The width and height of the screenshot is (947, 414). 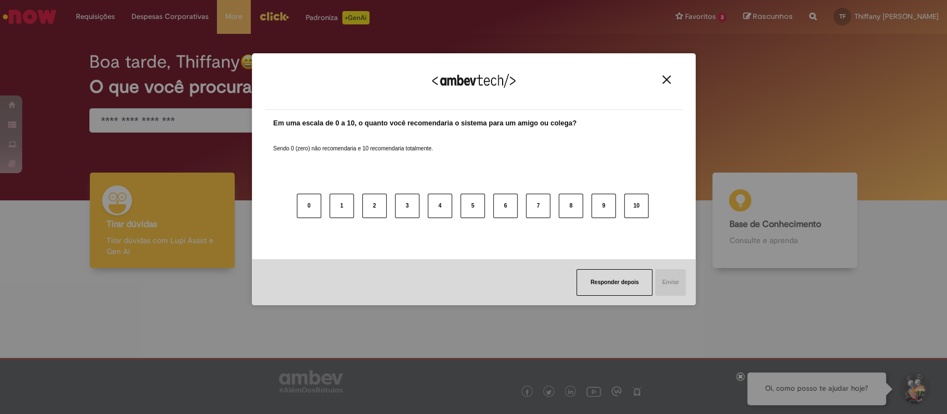 I want to click on label: Em uma escala de 0 a 10, o quanto você recomendaria o sistema para um amigo ou colega?, so click(x=425, y=123).